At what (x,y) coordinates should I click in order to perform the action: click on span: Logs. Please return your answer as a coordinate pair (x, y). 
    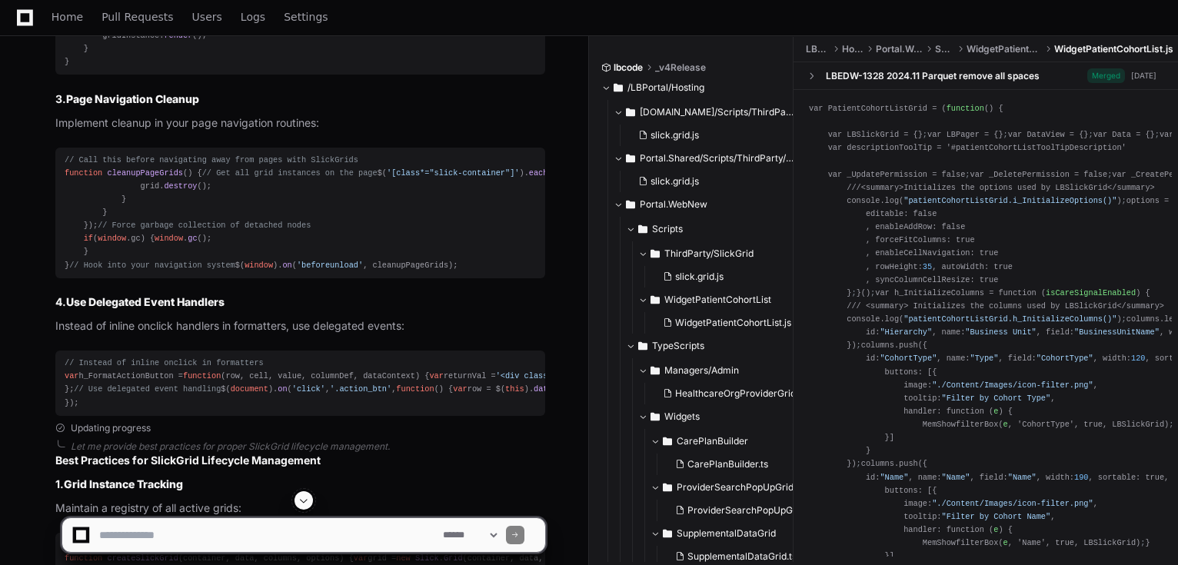
    Looking at the image, I should click on (253, 17).